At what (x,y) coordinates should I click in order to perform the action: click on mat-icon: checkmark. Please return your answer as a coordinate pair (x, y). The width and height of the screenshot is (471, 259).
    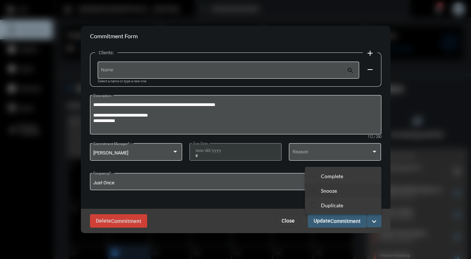
    Looking at the image, I should click on (314, 176).